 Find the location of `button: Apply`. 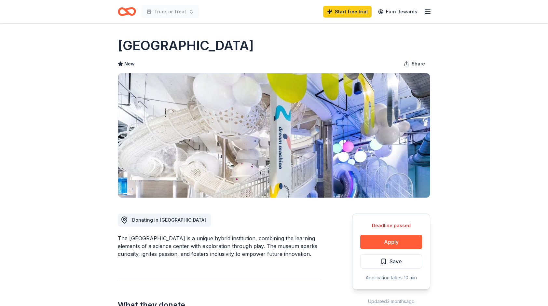

button: Apply is located at coordinates (391, 242).